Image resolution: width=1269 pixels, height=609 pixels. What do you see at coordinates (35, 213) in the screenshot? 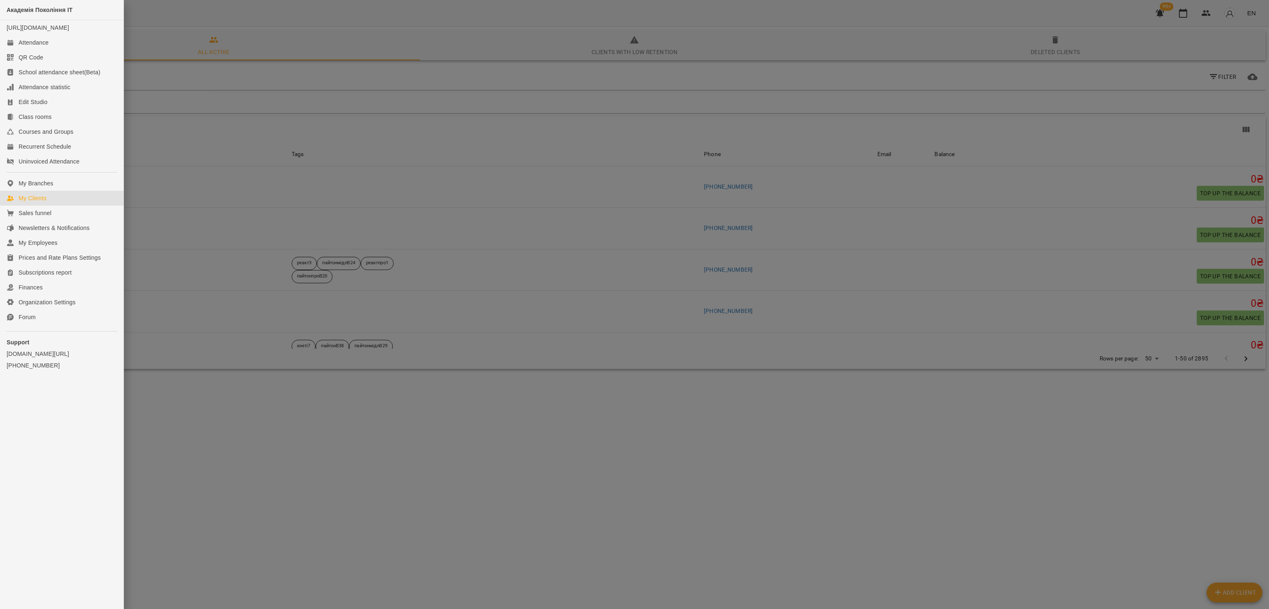
I see `div: Sales funnel` at bounding box center [35, 213].